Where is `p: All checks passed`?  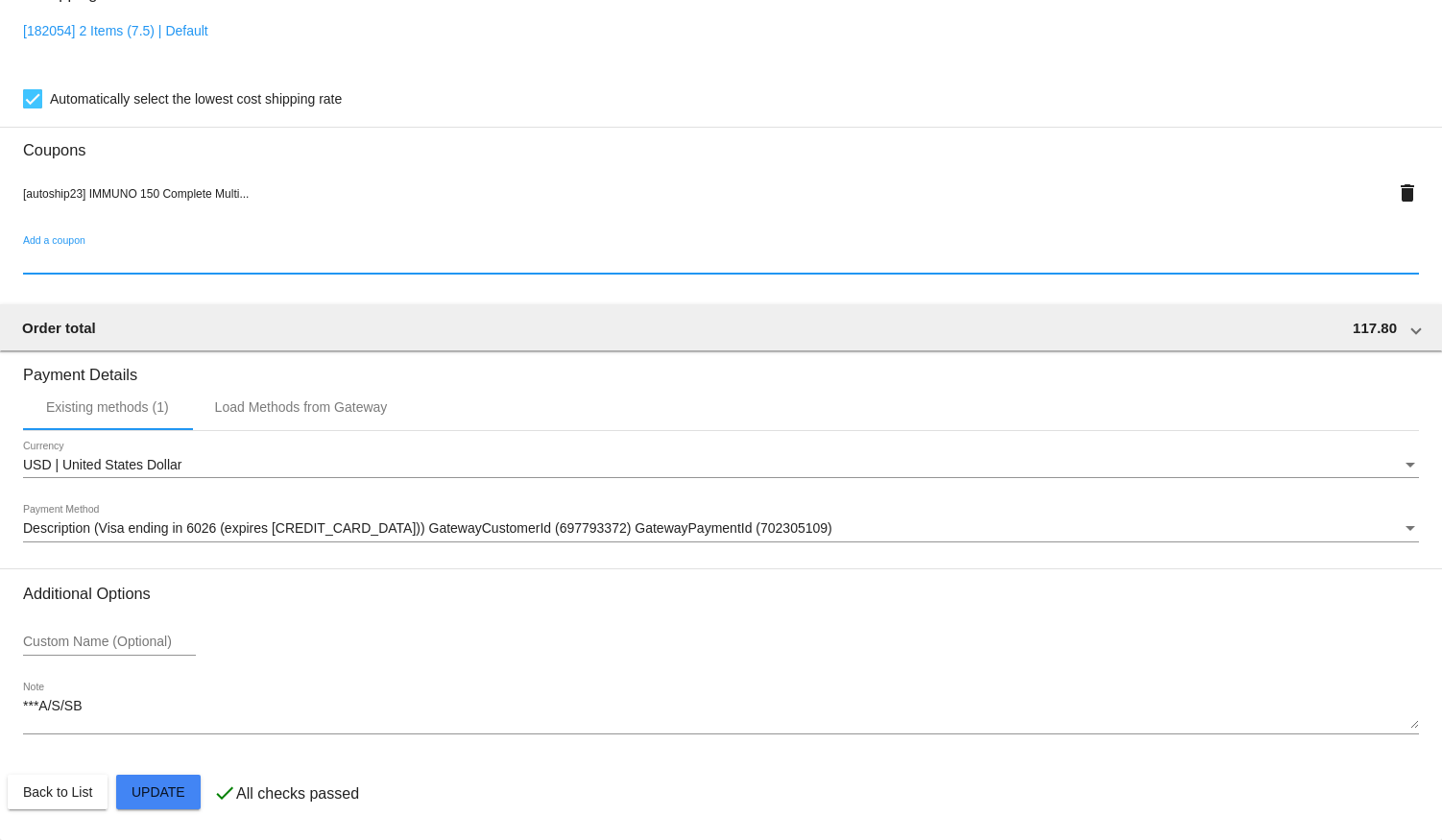
p: All checks passed is located at coordinates (297, 794).